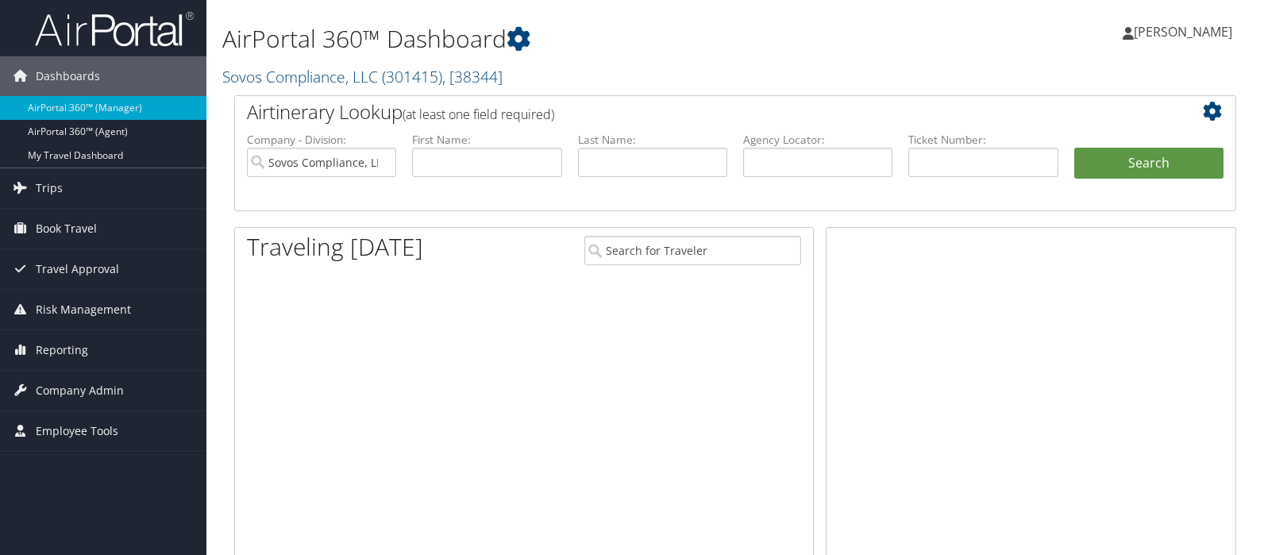  I want to click on input: Search for Traveler, so click(692, 250).